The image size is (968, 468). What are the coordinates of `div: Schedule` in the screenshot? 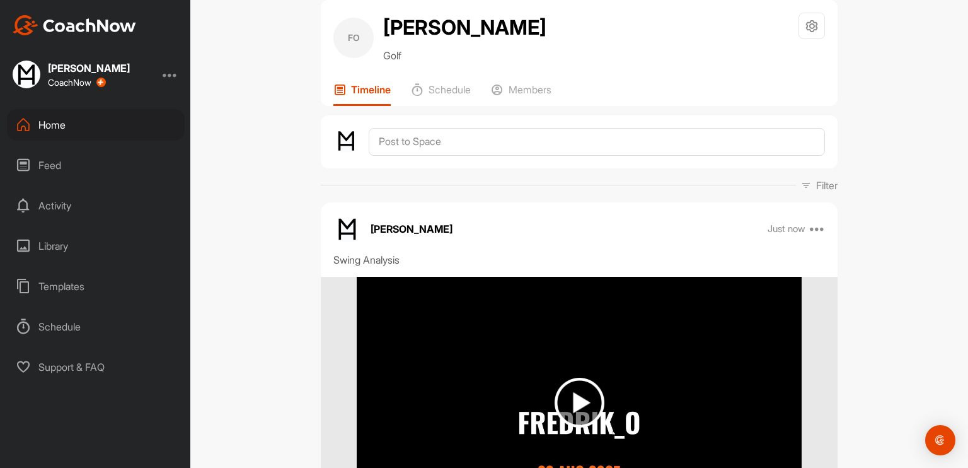 It's located at (96, 326).